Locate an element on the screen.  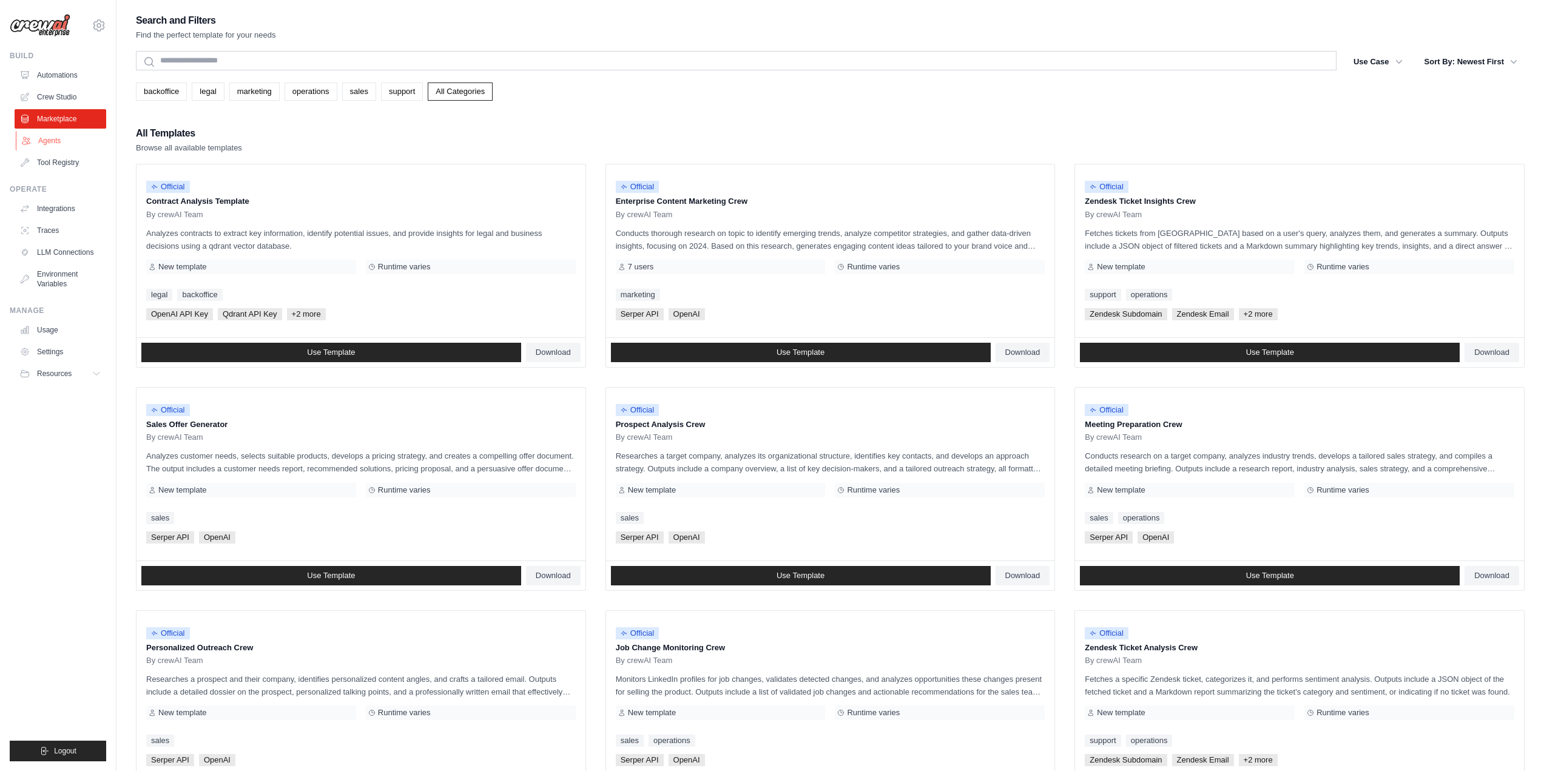
p: Conducts research on a target company, analyzes industry trends, develops a tailored sales strate... is located at coordinates (1300, 462).